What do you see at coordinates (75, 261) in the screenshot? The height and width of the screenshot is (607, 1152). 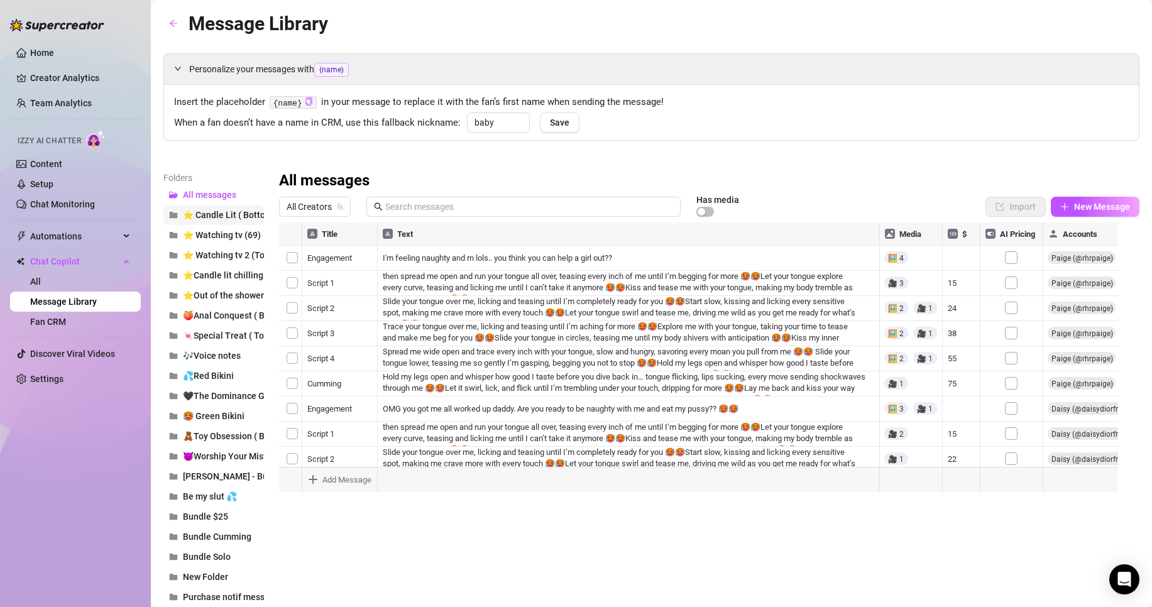 I see `span: Chat Copilot` at bounding box center [75, 261].